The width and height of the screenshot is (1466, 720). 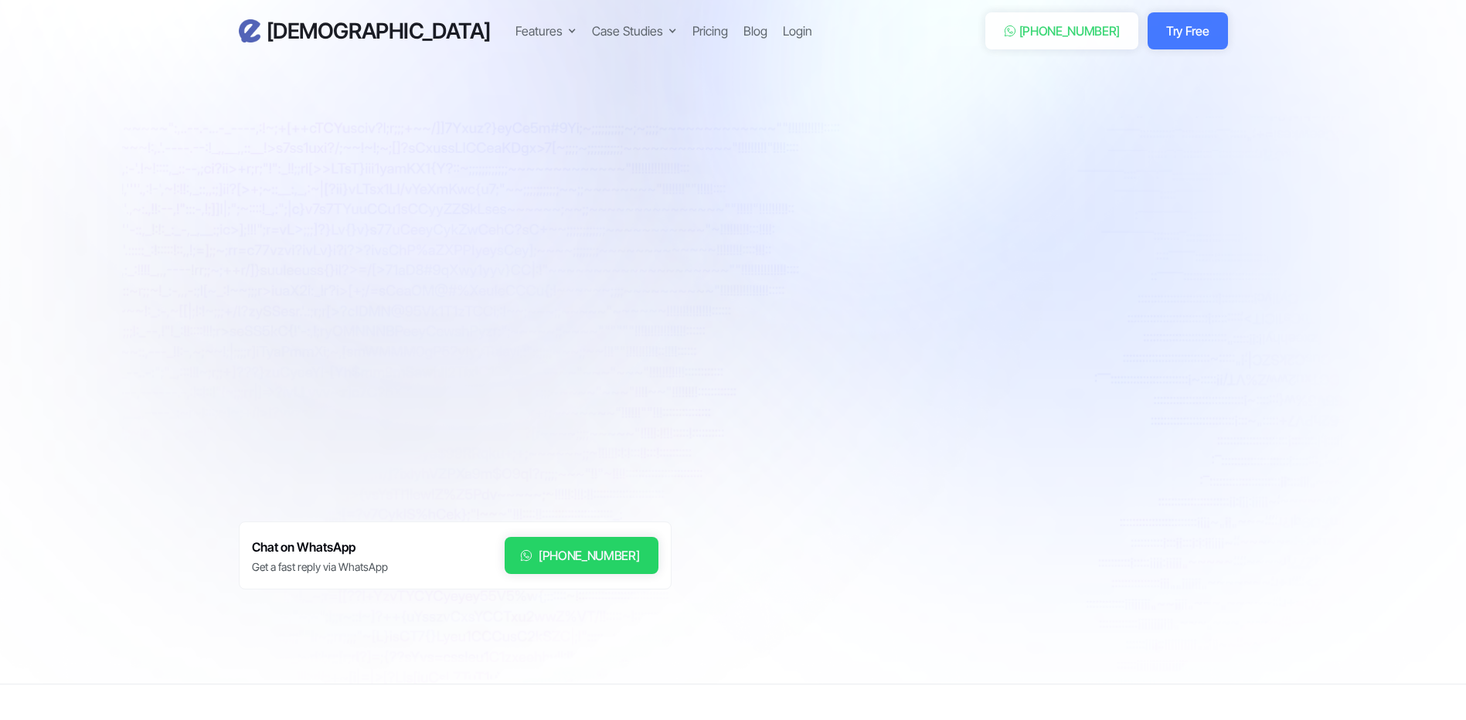 What do you see at coordinates (755, 31) in the screenshot?
I see `div: Blog` at bounding box center [755, 31].